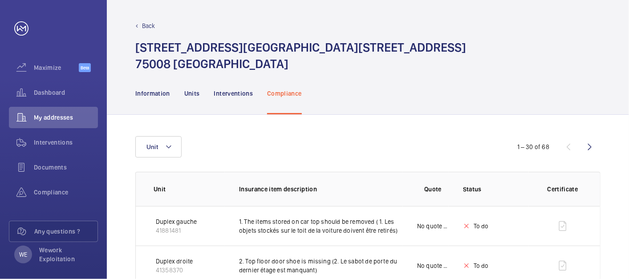  Describe the element at coordinates (321, 266) in the screenshot. I see `p: 2. Top floor door shoe is missing (2. Le sabot de porte du dernier étage est manquant)` at that location.